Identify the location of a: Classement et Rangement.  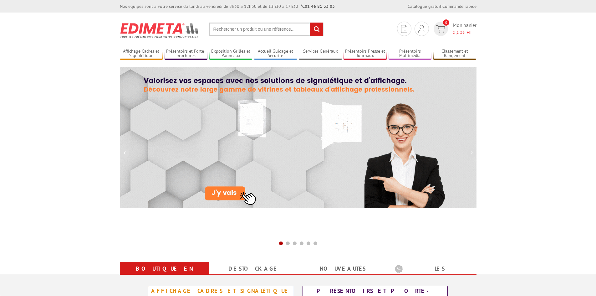
(455, 54).